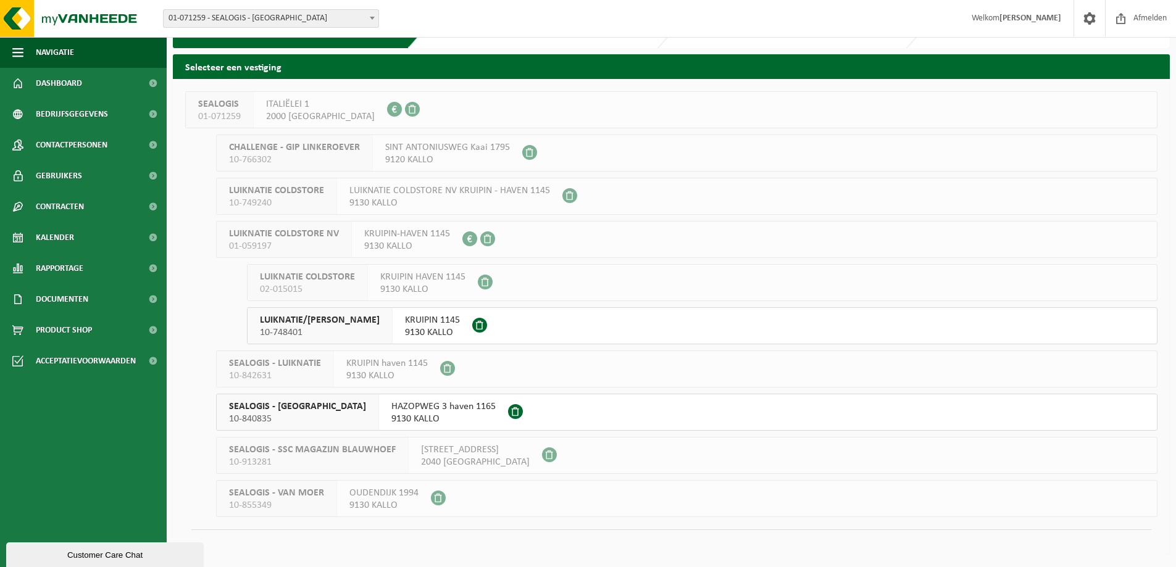 This screenshot has width=1176, height=567. What do you see at coordinates (59, 269) in the screenshot?
I see `span: Rapportage` at bounding box center [59, 269].